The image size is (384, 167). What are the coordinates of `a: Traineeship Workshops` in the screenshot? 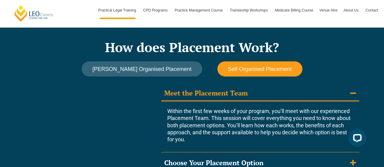 It's located at (249, 10).